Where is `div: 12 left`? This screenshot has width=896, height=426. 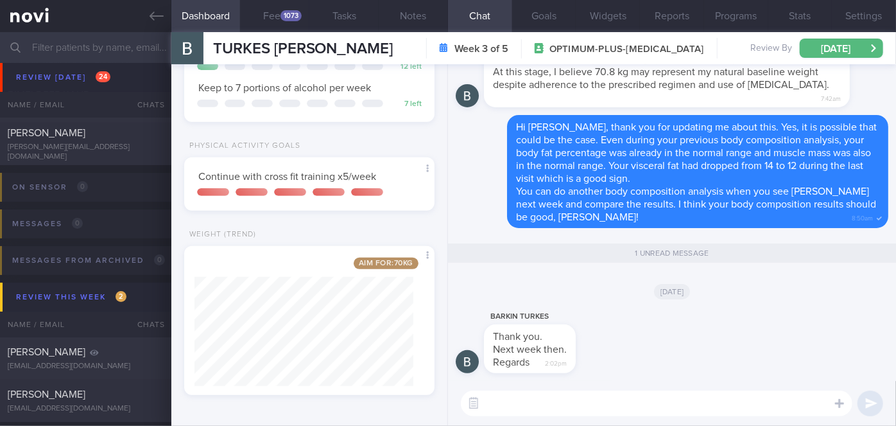
div: 12 left is located at coordinates (406, 67).